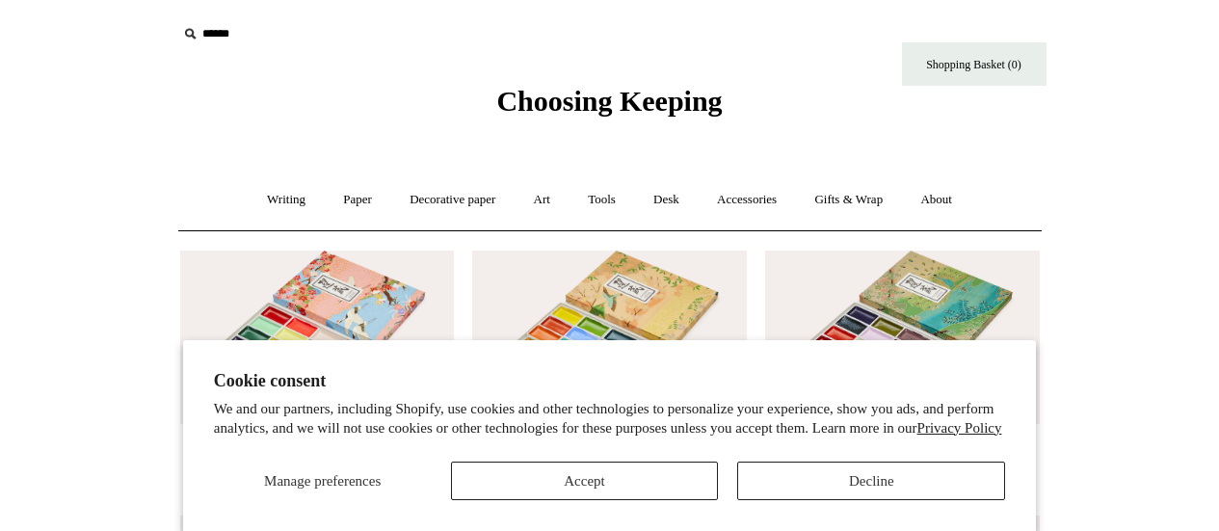 This screenshot has width=1219, height=531. Describe the element at coordinates (609, 107) in the screenshot. I see `a: Choosing Keeping` at that location.